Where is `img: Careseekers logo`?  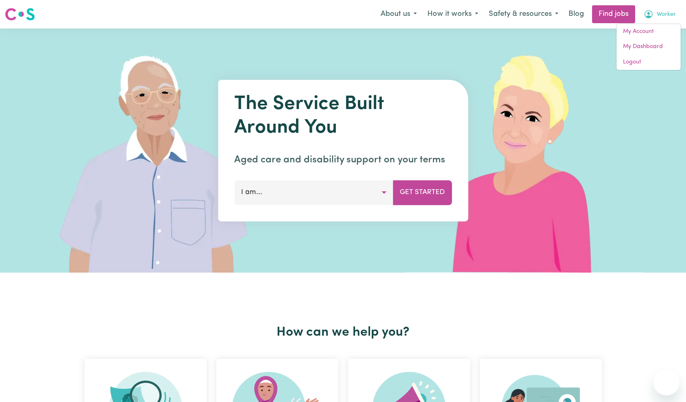
img: Careseekers logo is located at coordinates (20, 14).